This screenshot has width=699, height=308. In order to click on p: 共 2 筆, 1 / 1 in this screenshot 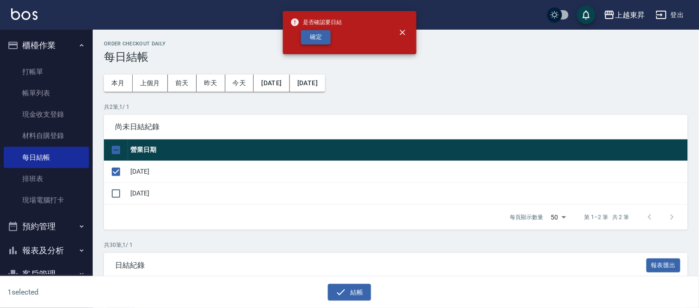, I will do `click(395, 107)`.